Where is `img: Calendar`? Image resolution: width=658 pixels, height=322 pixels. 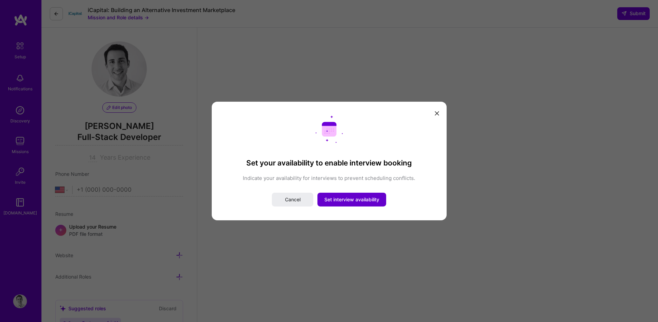 img: Calendar is located at coordinates (329, 129).